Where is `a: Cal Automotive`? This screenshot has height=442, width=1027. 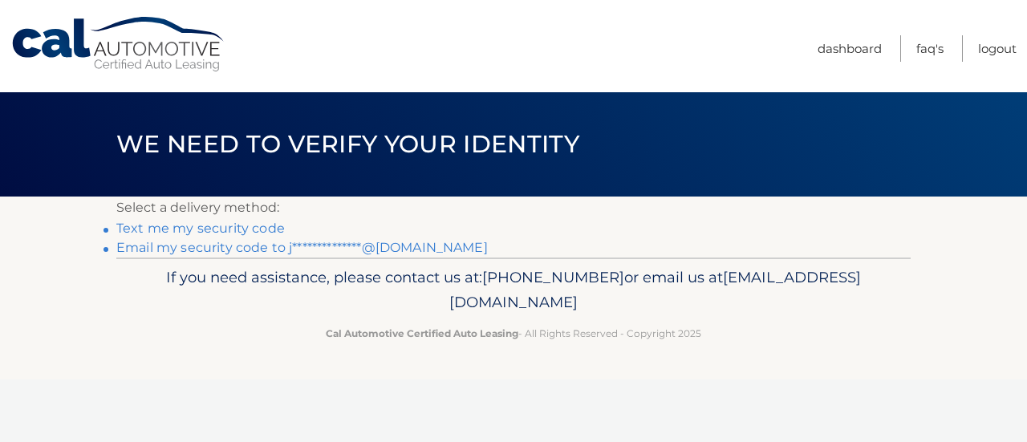
a: Cal Automotive is located at coordinates (119, 44).